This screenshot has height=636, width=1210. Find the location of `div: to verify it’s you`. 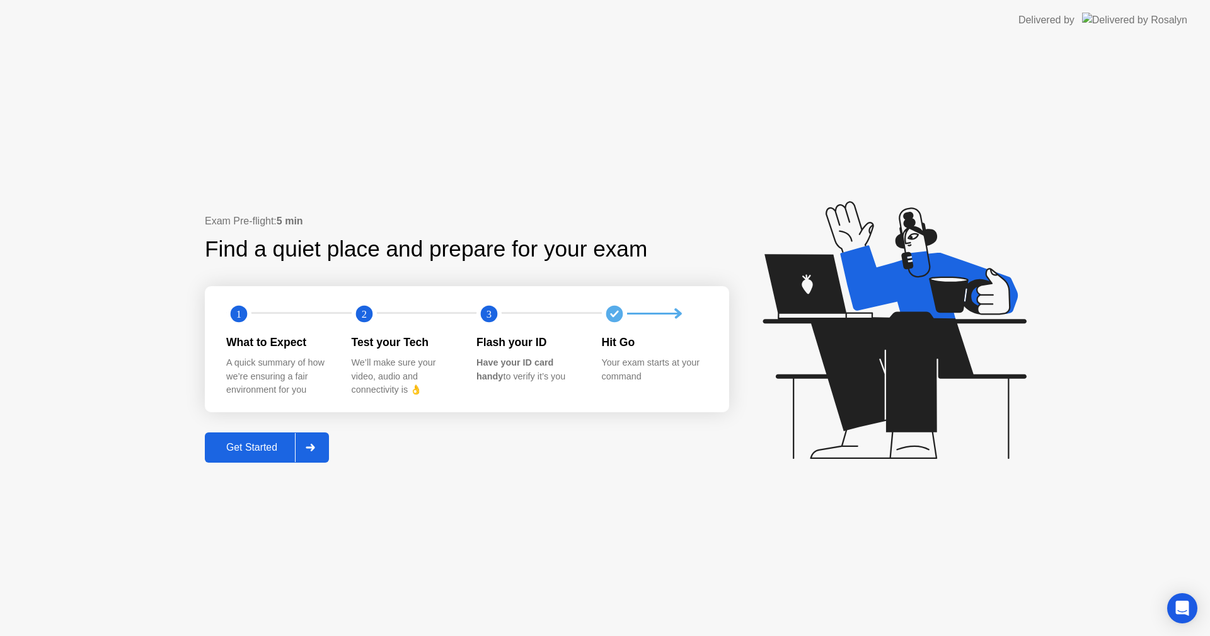

div: to verify it’s you is located at coordinates (529, 369).